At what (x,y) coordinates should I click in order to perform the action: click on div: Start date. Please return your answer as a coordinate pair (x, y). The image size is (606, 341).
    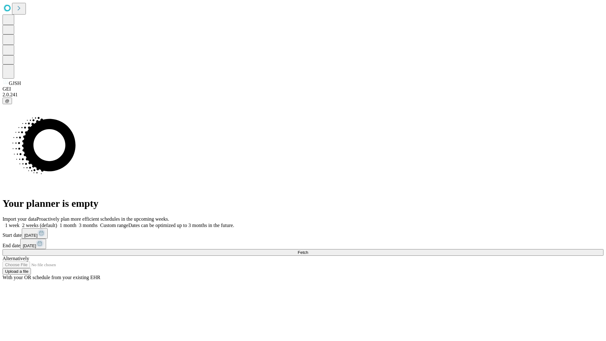
    Looking at the image, I should click on (303, 233).